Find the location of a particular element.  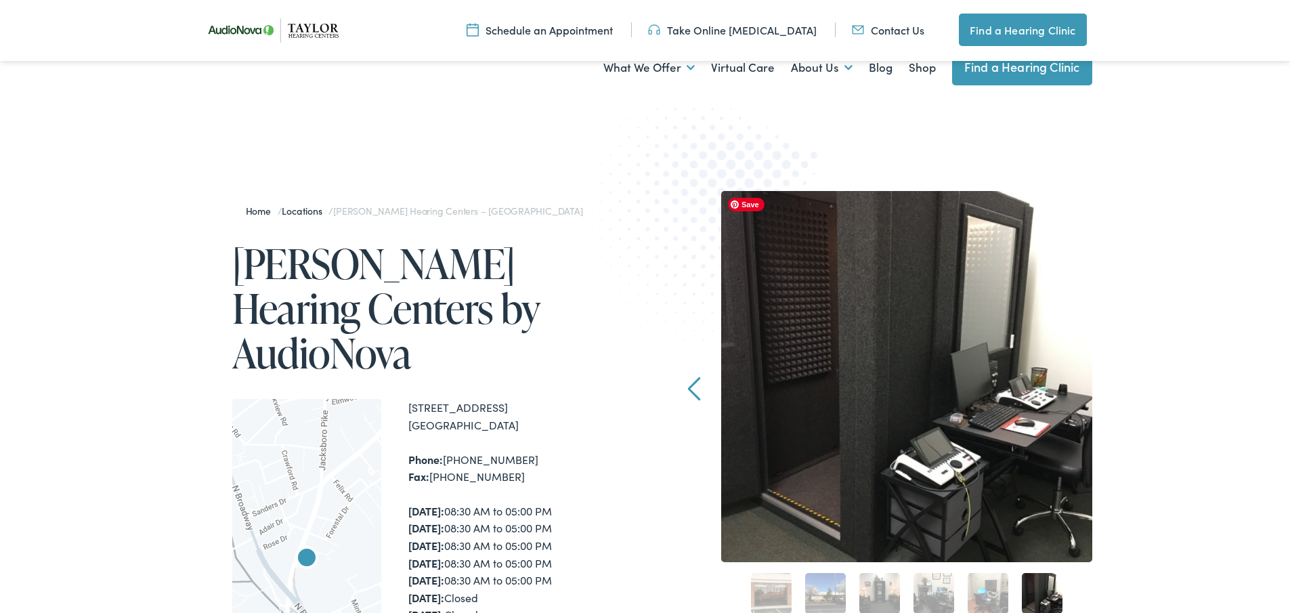

a: What We Offer is located at coordinates (649, 68).